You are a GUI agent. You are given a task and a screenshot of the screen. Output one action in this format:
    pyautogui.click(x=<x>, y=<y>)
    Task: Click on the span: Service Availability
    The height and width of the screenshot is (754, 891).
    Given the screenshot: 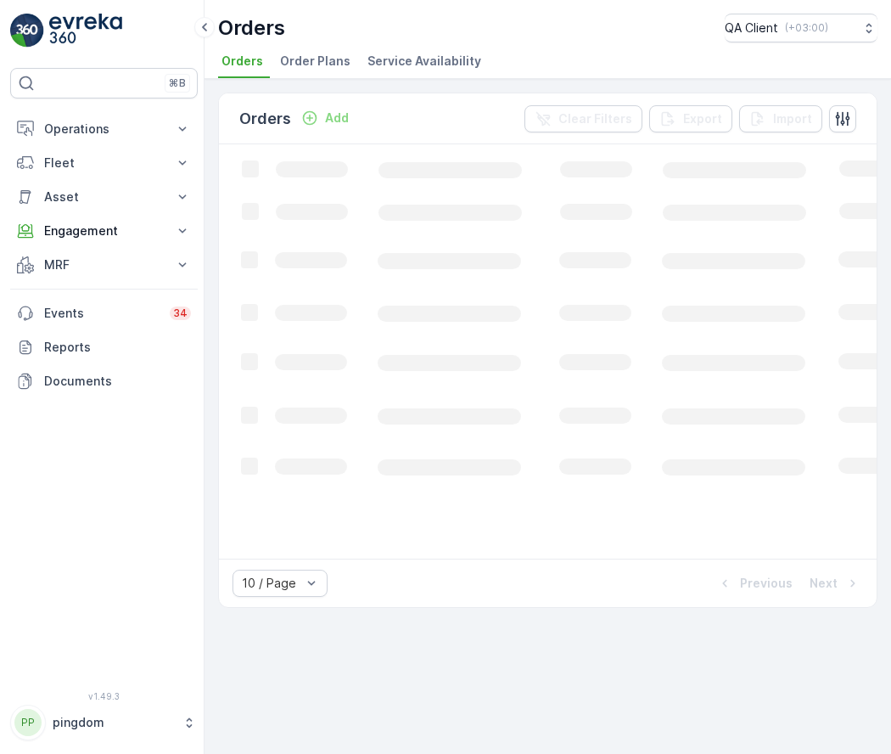 What is the action you would take?
    pyautogui.click(x=424, y=61)
    